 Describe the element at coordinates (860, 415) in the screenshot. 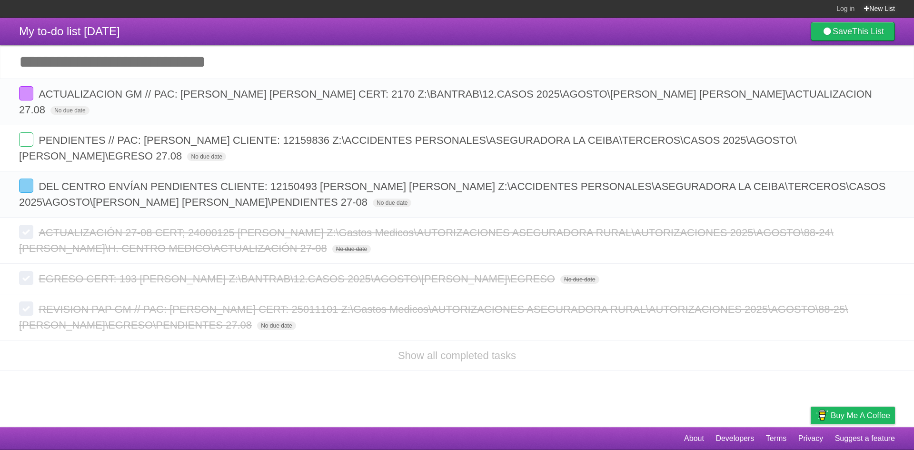

I see `span: Buy me a coffee` at that location.